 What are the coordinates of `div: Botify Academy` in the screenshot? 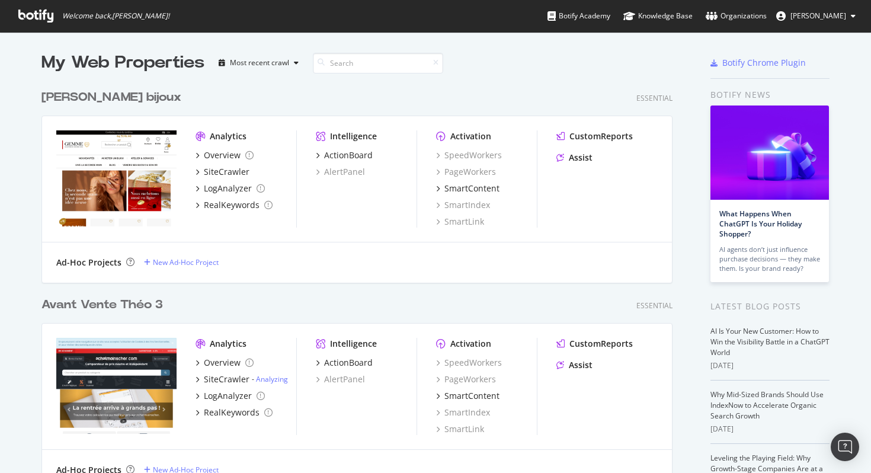 It's located at (579, 16).